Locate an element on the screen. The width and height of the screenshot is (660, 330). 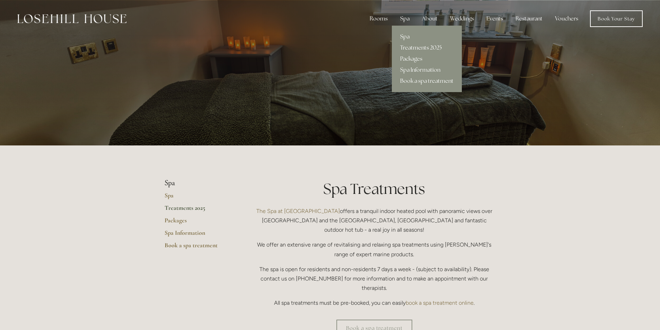
a: Vouchers is located at coordinates (566, 19).